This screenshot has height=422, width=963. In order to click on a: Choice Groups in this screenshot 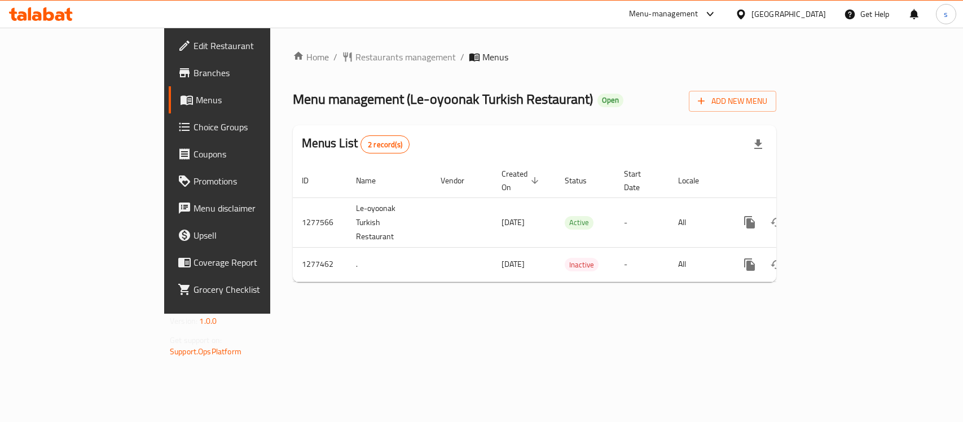, I will do `click(247, 127)`.